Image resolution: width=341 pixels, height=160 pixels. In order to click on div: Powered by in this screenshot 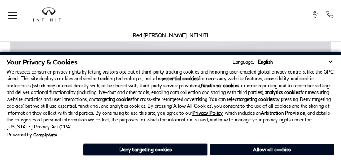, I will do `click(32, 135)`.